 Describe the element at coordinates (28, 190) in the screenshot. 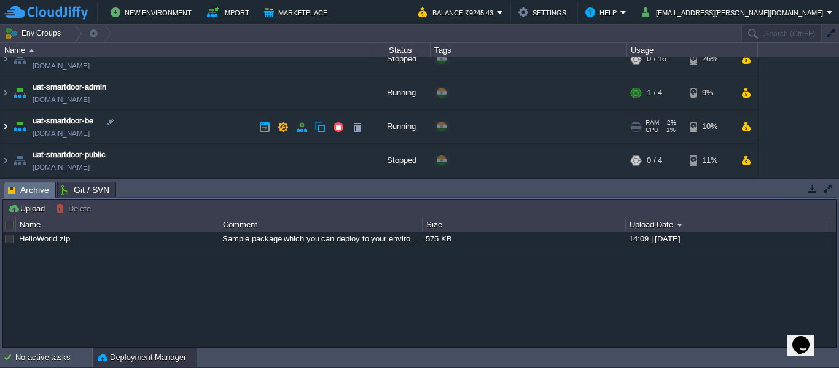

I see `span: Archive` at that location.